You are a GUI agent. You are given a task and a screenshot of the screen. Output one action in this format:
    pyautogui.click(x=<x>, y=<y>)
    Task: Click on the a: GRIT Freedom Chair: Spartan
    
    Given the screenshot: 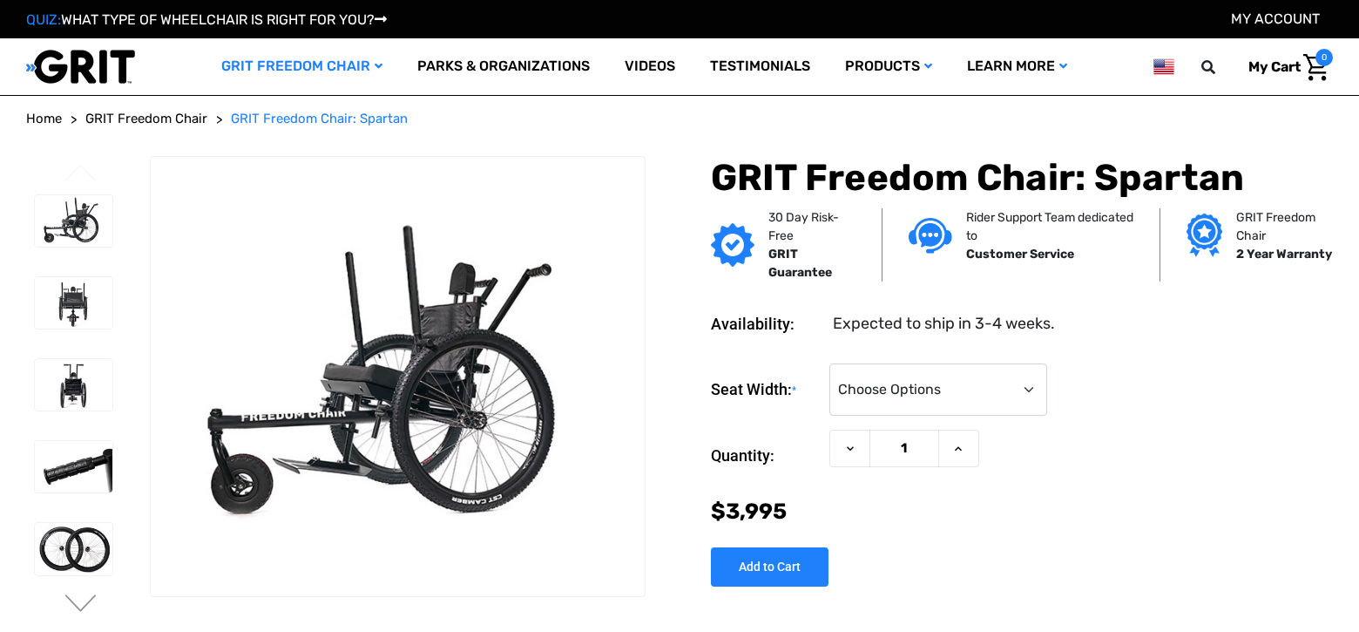 What is the action you would take?
    pyautogui.click(x=319, y=119)
    